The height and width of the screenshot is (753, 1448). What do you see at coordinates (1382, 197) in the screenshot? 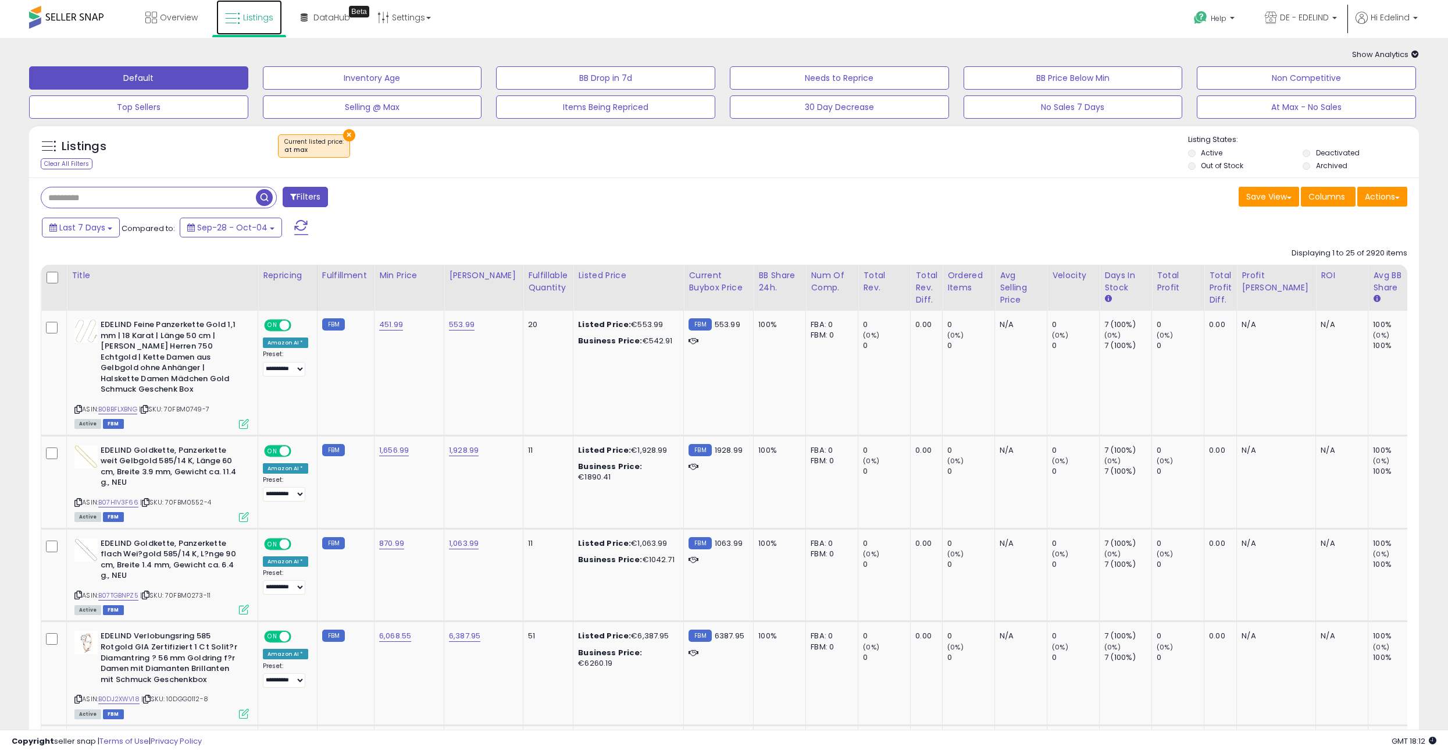
I see `button: Actions` at bounding box center [1382, 197].